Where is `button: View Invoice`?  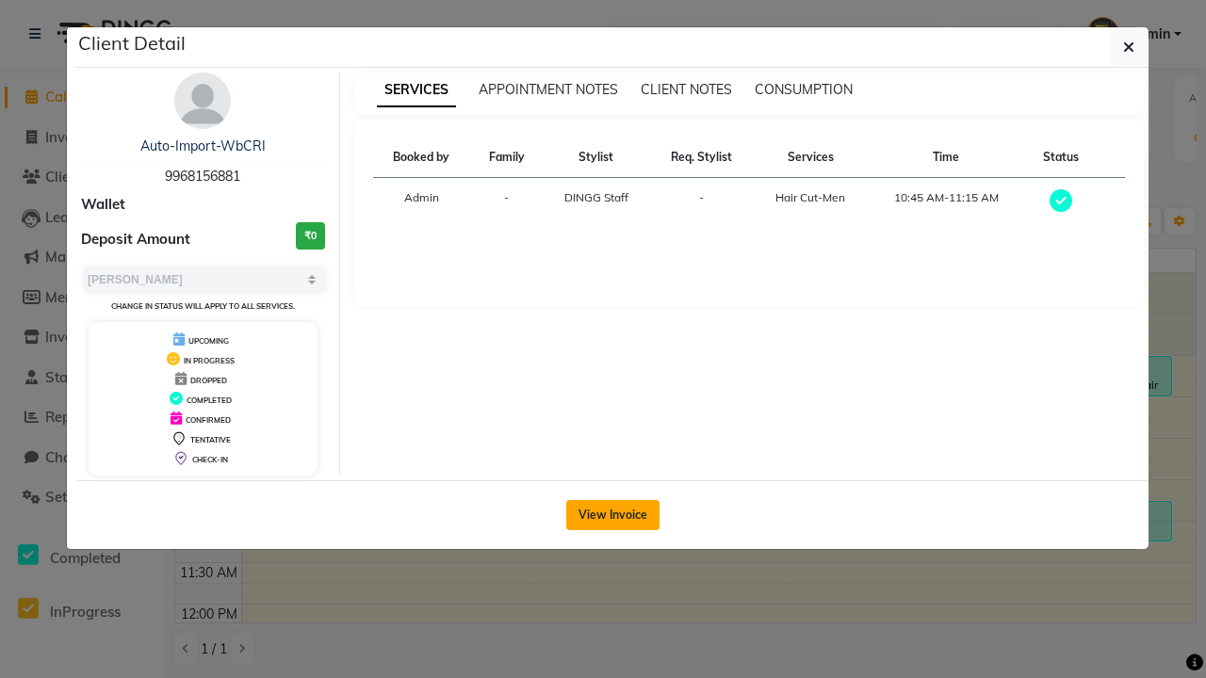 button: View Invoice is located at coordinates (612, 515).